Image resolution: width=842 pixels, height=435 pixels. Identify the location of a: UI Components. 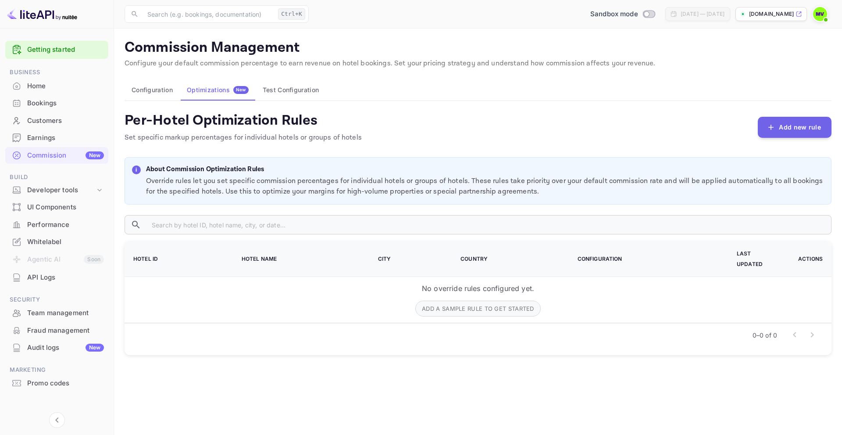
(57, 207).